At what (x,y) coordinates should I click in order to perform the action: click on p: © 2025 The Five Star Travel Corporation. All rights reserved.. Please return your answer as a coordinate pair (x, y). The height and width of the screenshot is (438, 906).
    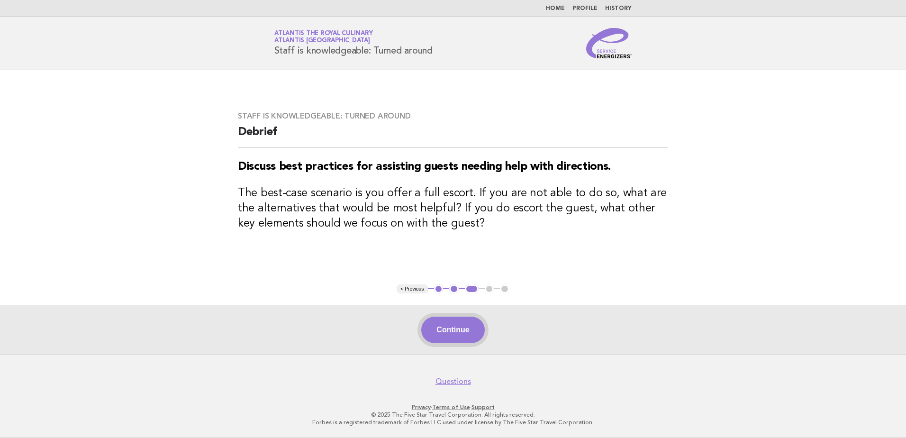
    Looking at the image, I should click on (453, 415).